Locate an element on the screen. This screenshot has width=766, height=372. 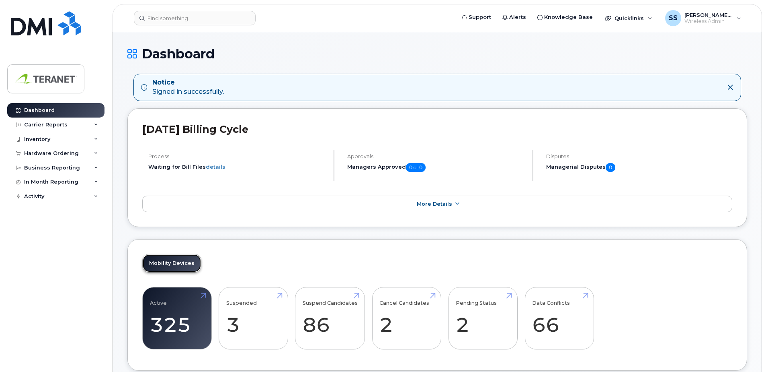
a: Pending Status 2 is located at coordinates (483, 318).